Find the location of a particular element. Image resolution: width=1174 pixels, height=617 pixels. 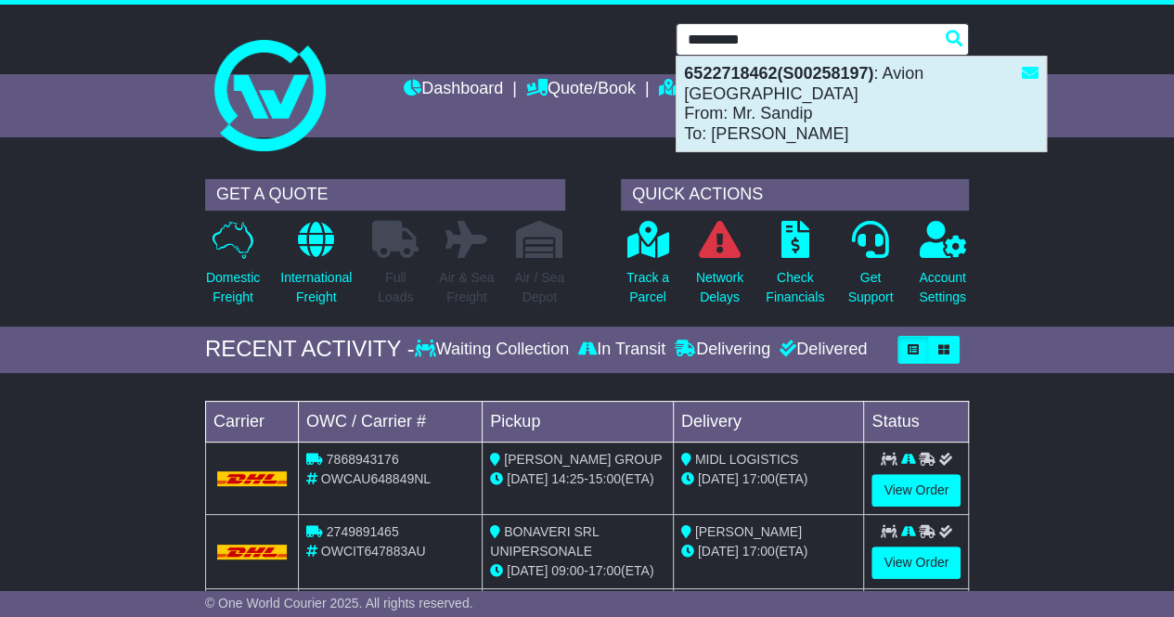

p: Network Delays is located at coordinates (719, 288).